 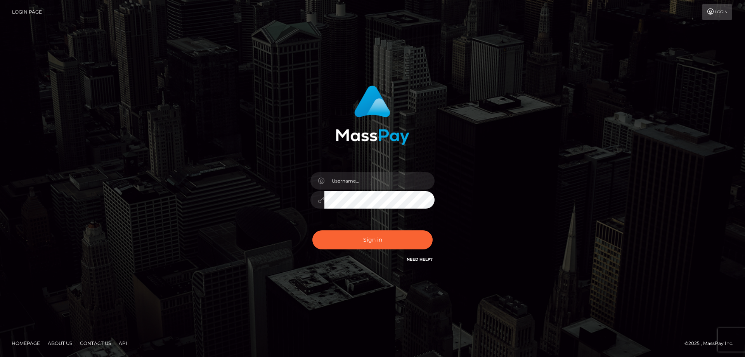 I want to click on a: Need Help?, so click(x=420, y=259).